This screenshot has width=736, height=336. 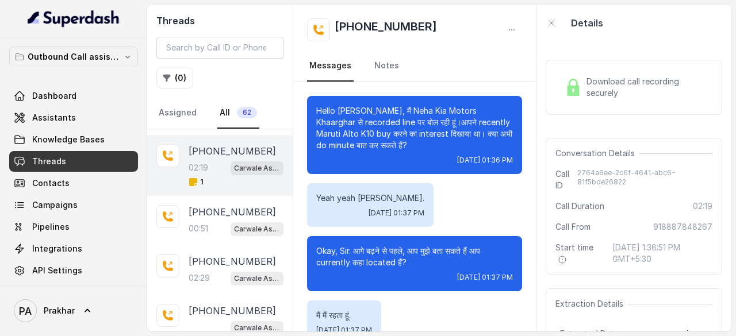 I want to click on span: Knowledge Bases, so click(x=68, y=140).